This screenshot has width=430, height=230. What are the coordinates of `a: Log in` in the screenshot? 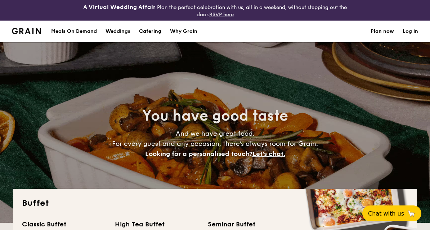 It's located at (410, 31).